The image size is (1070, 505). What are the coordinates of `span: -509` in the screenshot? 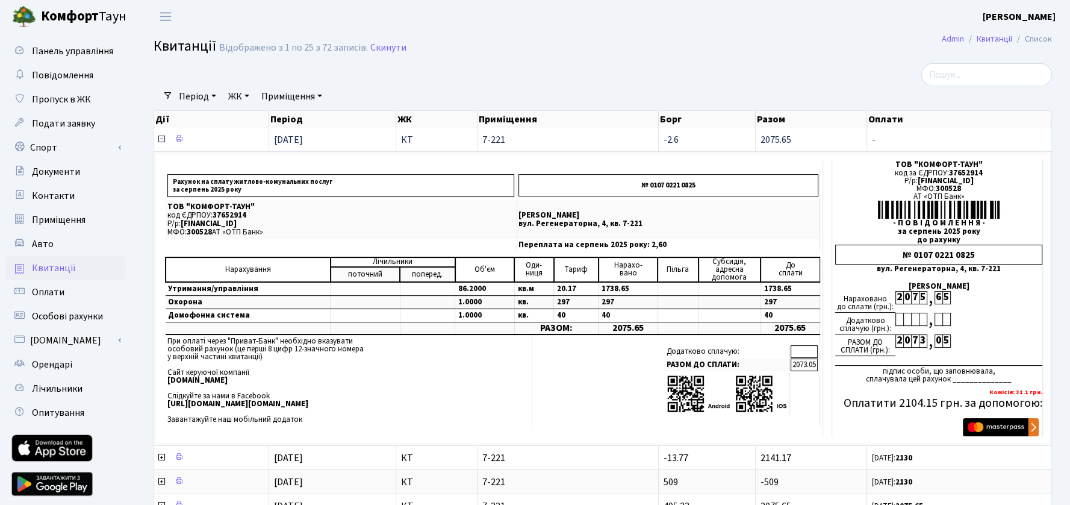 It's located at (770, 482).